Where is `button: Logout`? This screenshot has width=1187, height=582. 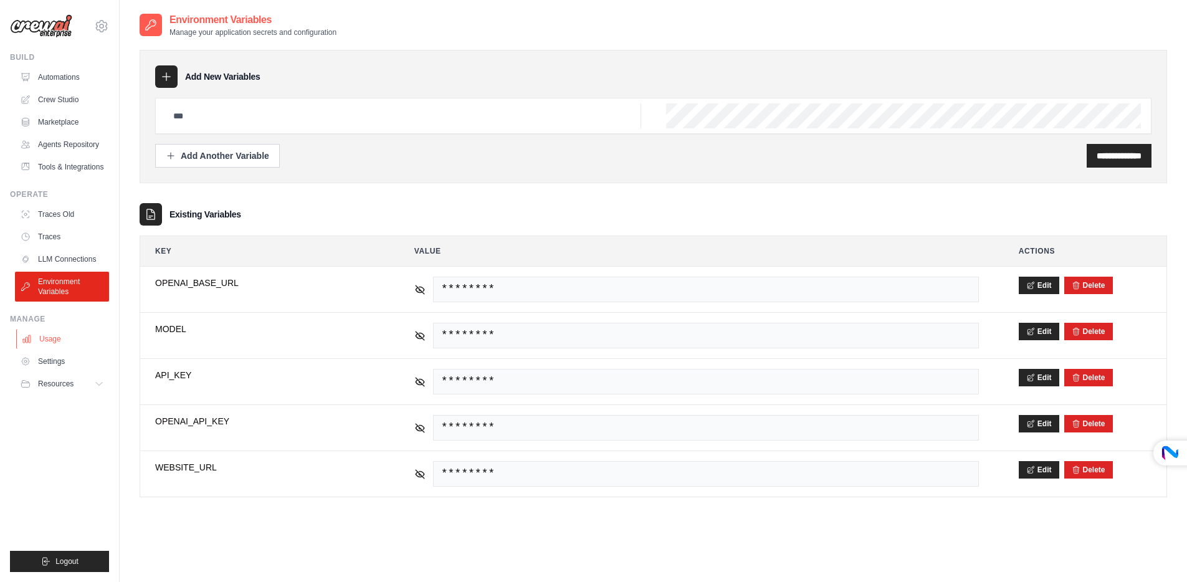 button: Logout is located at coordinates (59, 562).